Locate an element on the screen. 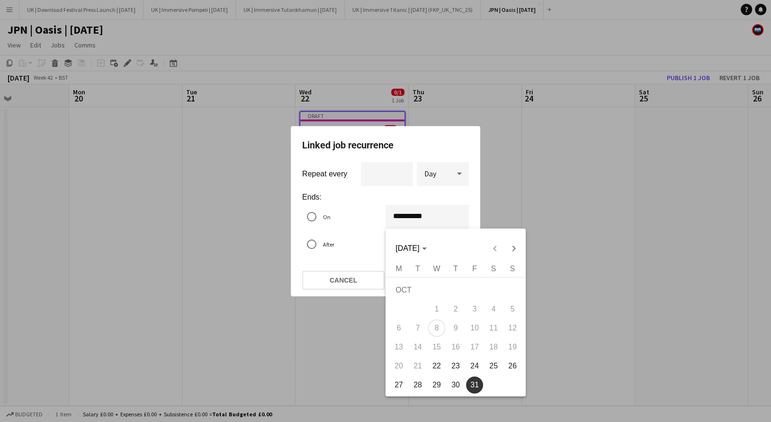 Image resolution: width=771 pixels, height=422 pixels. button: Choose month and year is located at coordinates (411, 248).